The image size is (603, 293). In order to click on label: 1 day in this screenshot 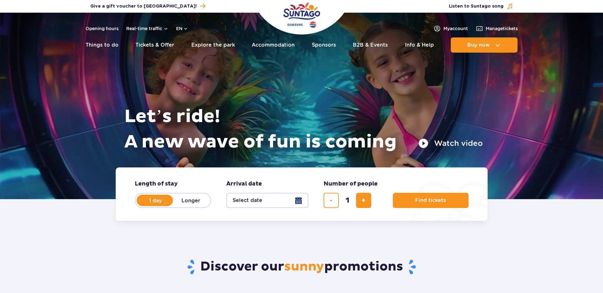, I will do `click(155, 201)`.